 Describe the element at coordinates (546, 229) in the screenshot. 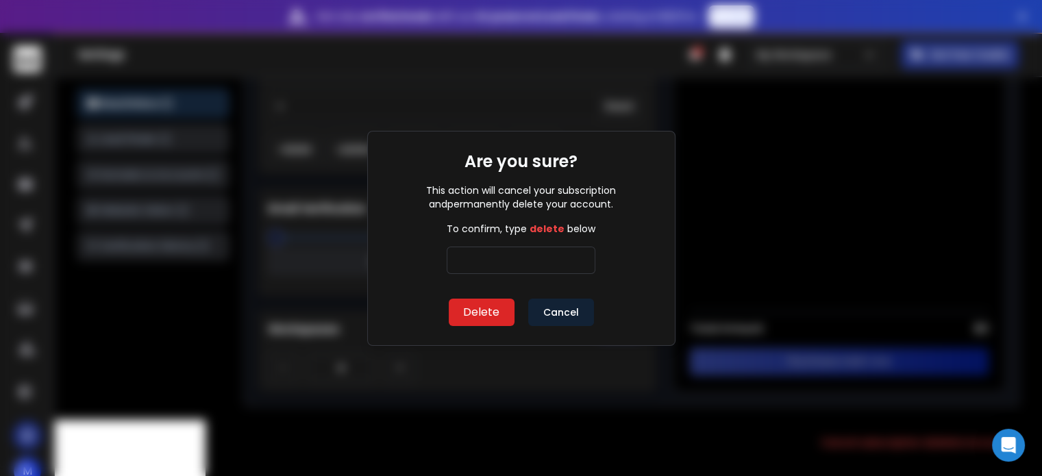

I see `span: delete` at that location.